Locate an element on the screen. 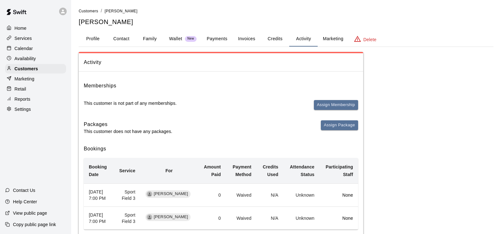 Image resolution: width=501 pixels, height=234 pixels. a: Marketing is located at coordinates (35, 79).